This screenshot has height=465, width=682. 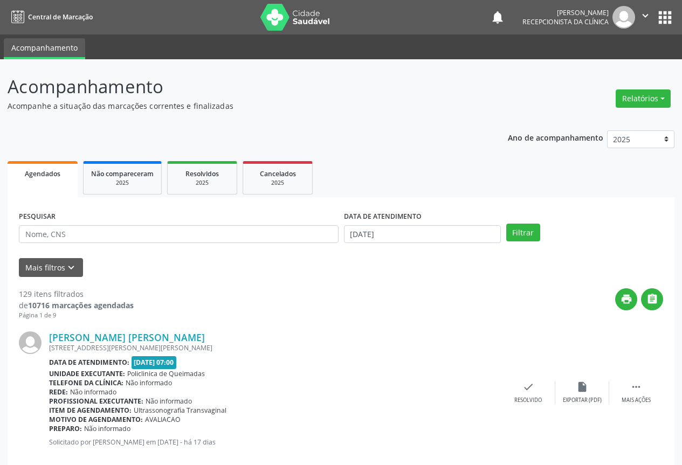 What do you see at coordinates (76, 305) in the screenshot?
I see `div: de` at bounding box center [76, 305].